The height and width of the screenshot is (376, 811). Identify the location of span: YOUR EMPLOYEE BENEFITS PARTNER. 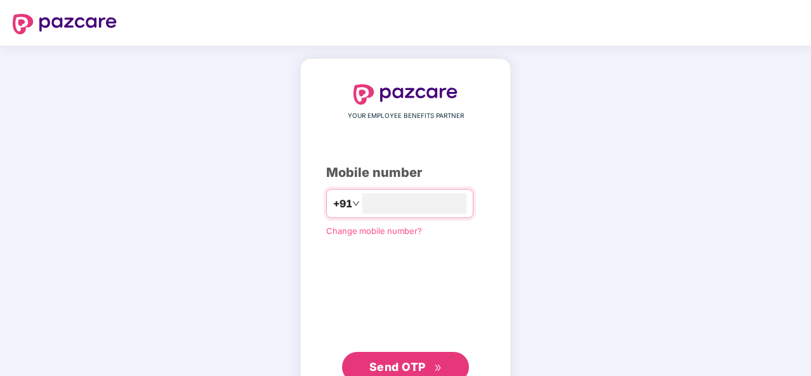
(405, 116).